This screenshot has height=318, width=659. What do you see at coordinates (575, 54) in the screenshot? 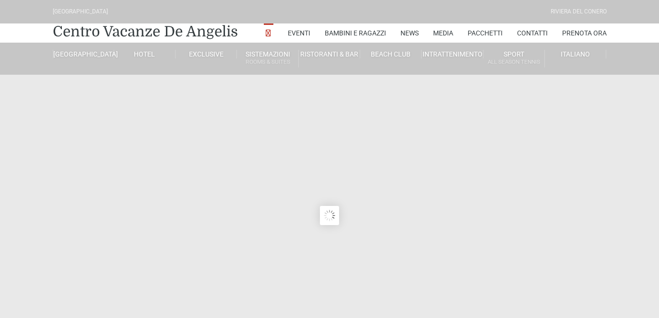
I see `a: Italiano` at bounding box center [575, 54].